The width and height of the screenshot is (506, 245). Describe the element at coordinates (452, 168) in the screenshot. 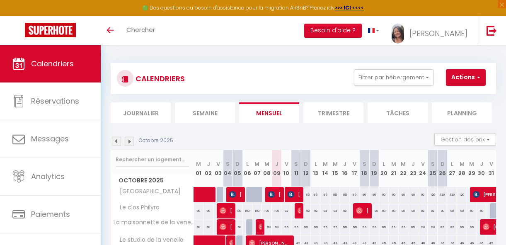

I see `th: 27` at that location.